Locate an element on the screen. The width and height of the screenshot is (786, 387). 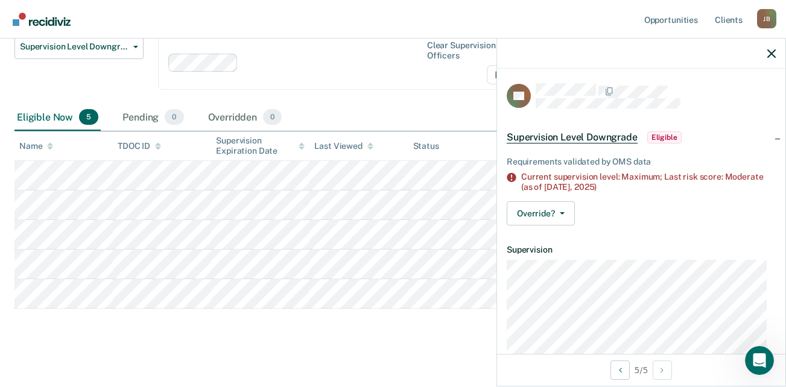
button: Previous Opportunity is located at coordinates (620, 370).